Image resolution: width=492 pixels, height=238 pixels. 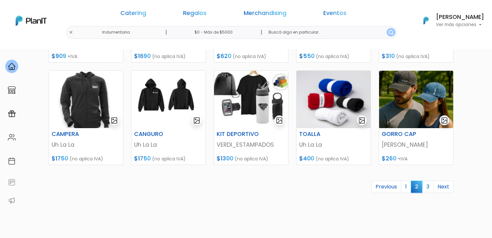 I want to click on div: ¿Necesitás ayuda?, so click(x=64, y=12).